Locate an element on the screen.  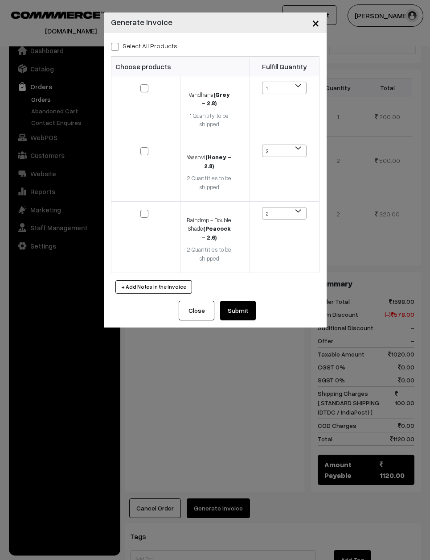
strong: (Grey - 2.8) is located at coordinates (216, 99).